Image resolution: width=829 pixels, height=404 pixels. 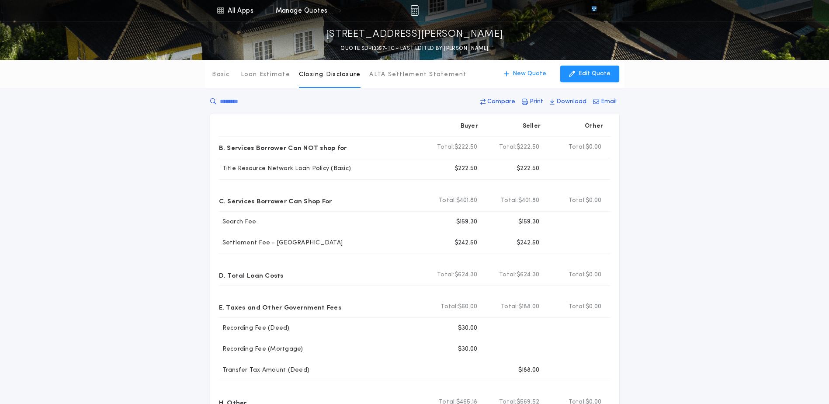 I want to click on p: Closing Disclosure, so click(x=330, y=75).